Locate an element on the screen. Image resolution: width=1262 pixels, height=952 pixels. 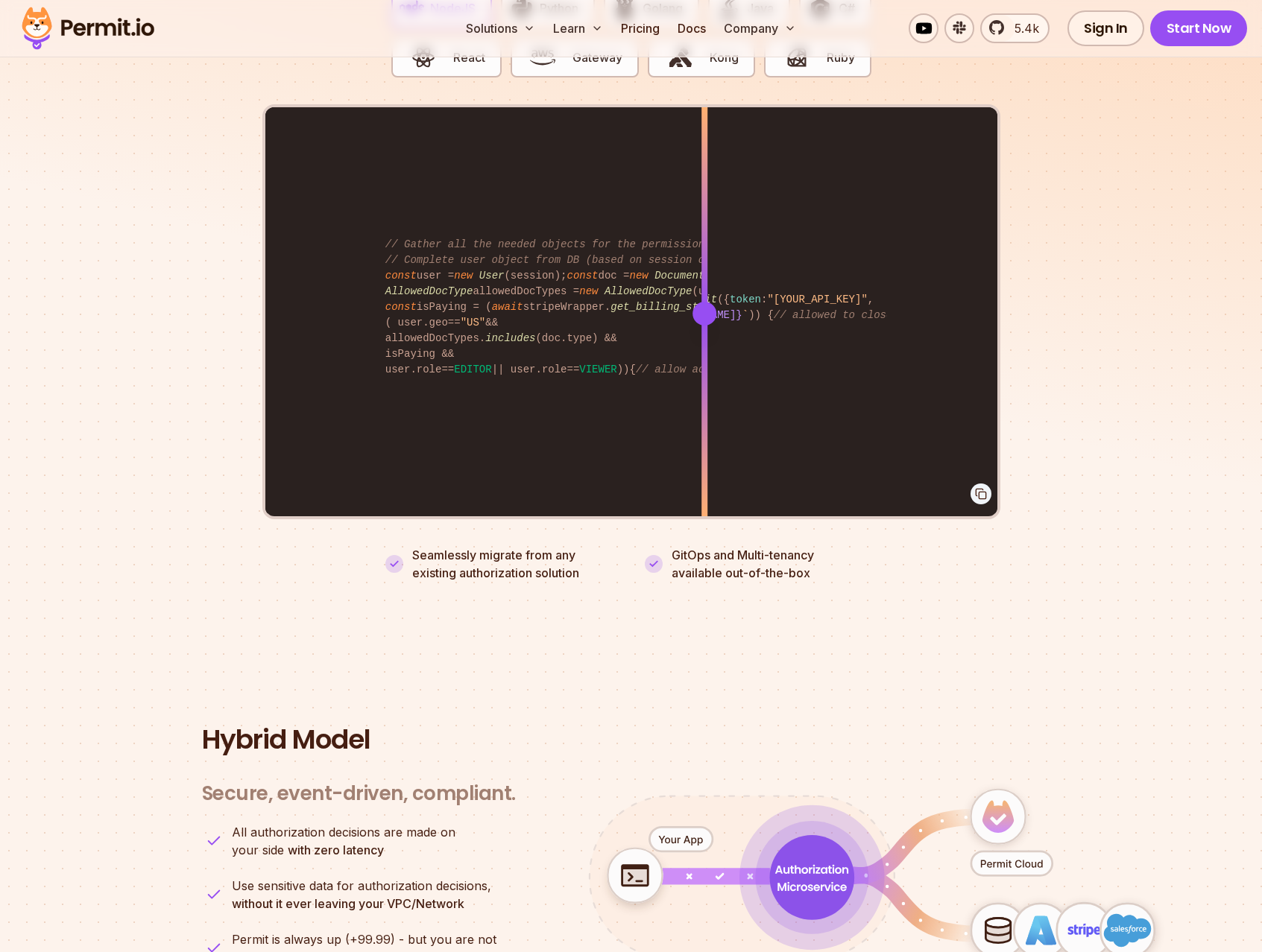
span: type is located at coordinates (579, 338).